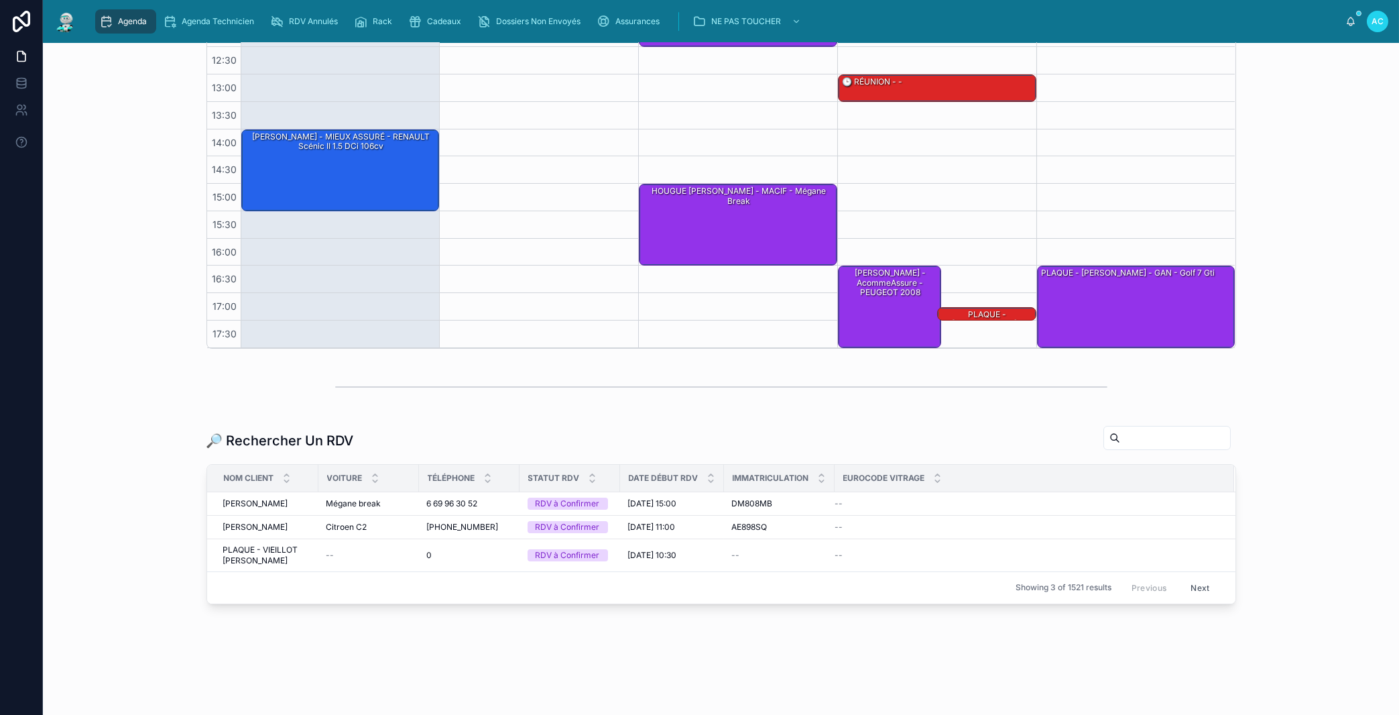 The width and height of the screenshot is (1399, 715). I want to click on a: AE898SQ, so click(779, 527).